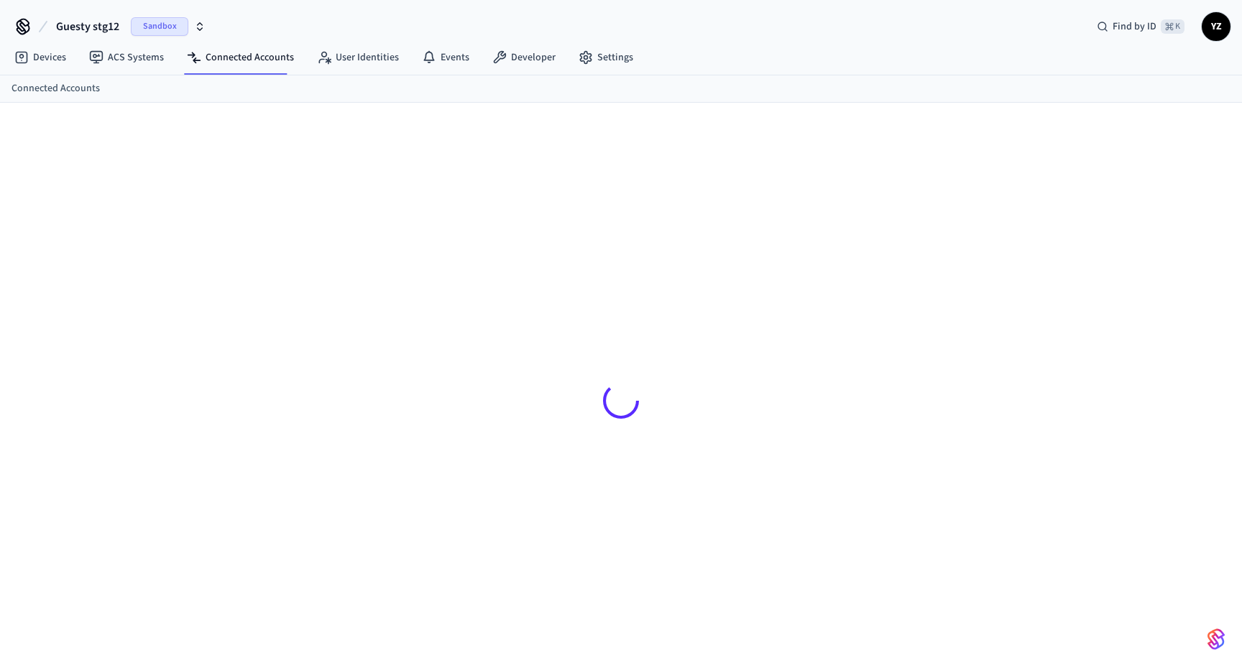 The image size is (1242, 665). What do you see at coordinates (358, 57) in the screenshot?
I see `a: User Identities` at bounding box center [358, 57].